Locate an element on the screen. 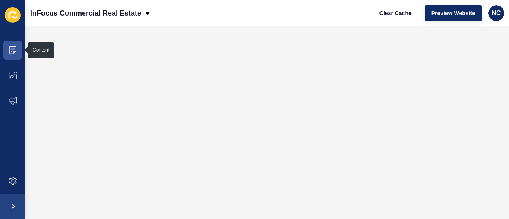  button: Preview Website is located at coordinates (453, 13).